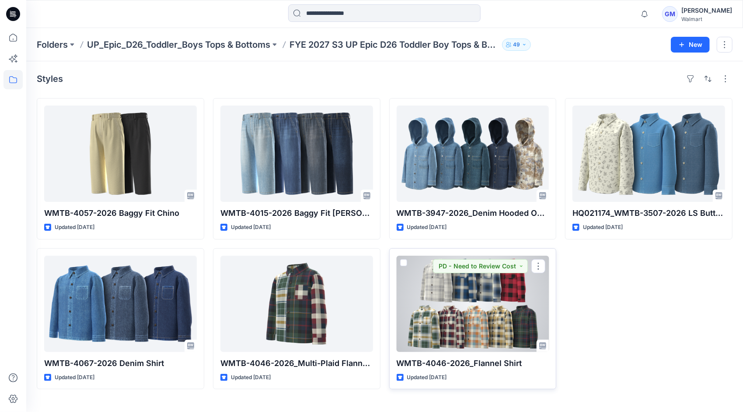 The height and width of the screenshot is (412, 743). Describe the element at coordinates (707, 19) in the screenshot. I see `div: Walmart` at that location.